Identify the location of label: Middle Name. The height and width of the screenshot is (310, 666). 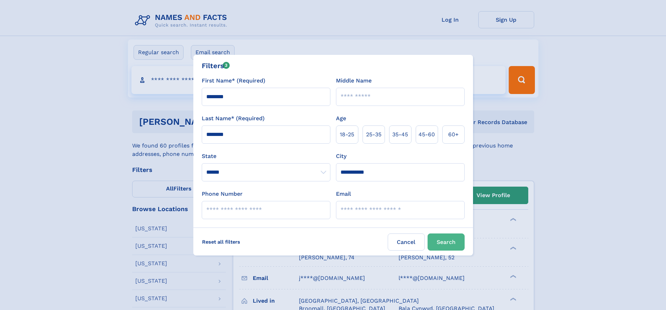
(354, 81).